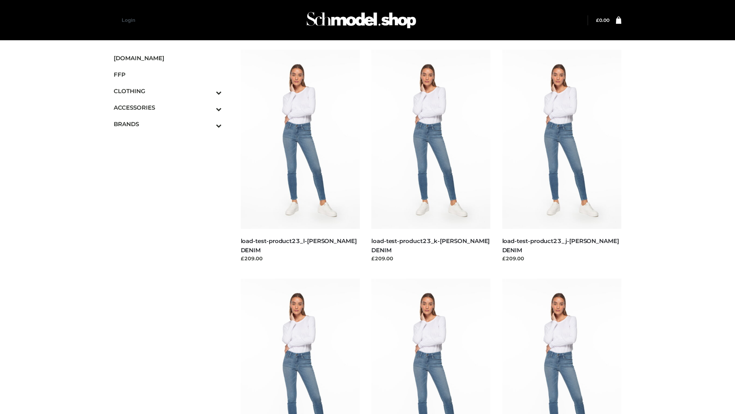  Describe the element at coordinates (168, 107) in the screenshot. I see `span: ACCESSORIES` at that location.